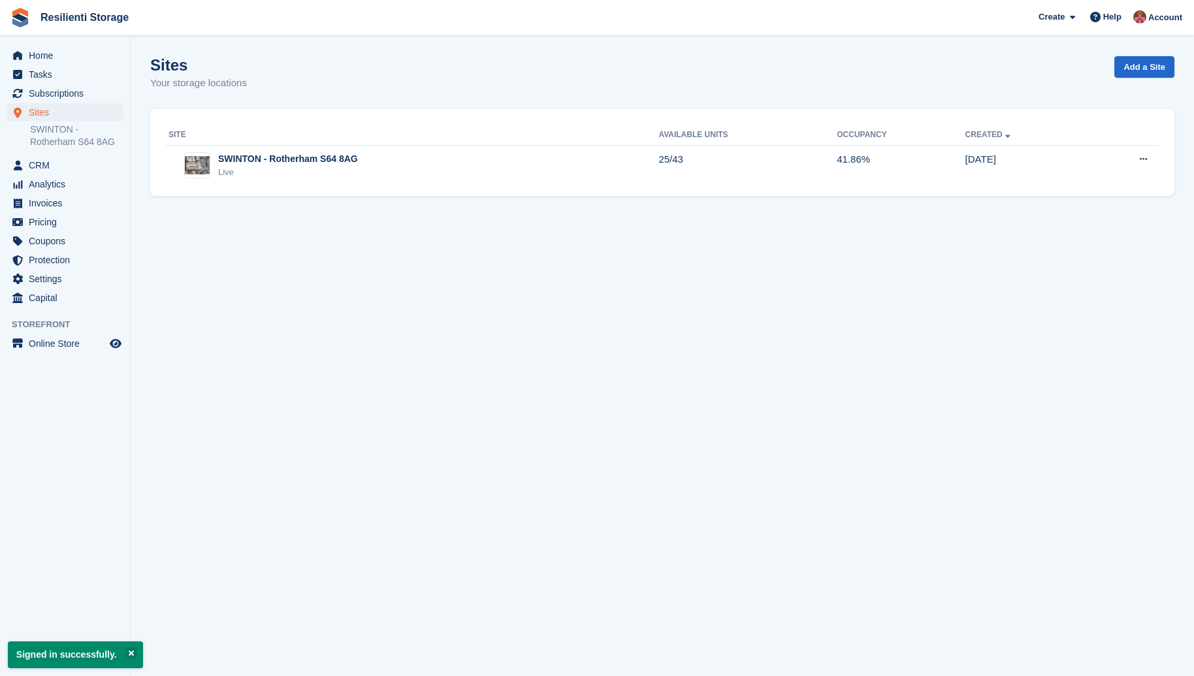 Image resolution: width=1194 pixels, height=676 pixels. What do you see at coordinates (1052, 17) in the screenshot?
I see `span: Create` at bounding box center [1052, 17].